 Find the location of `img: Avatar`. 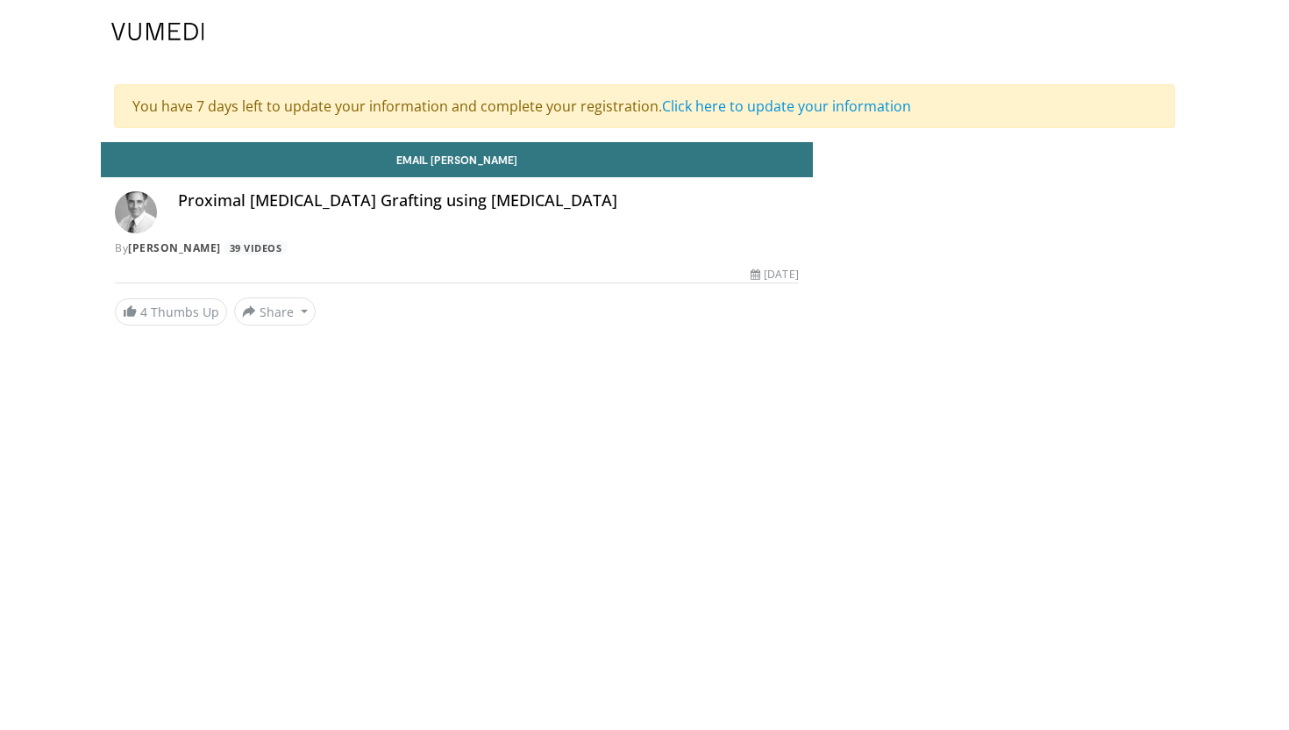

img: Avatar is located at coordinates (136, 212).